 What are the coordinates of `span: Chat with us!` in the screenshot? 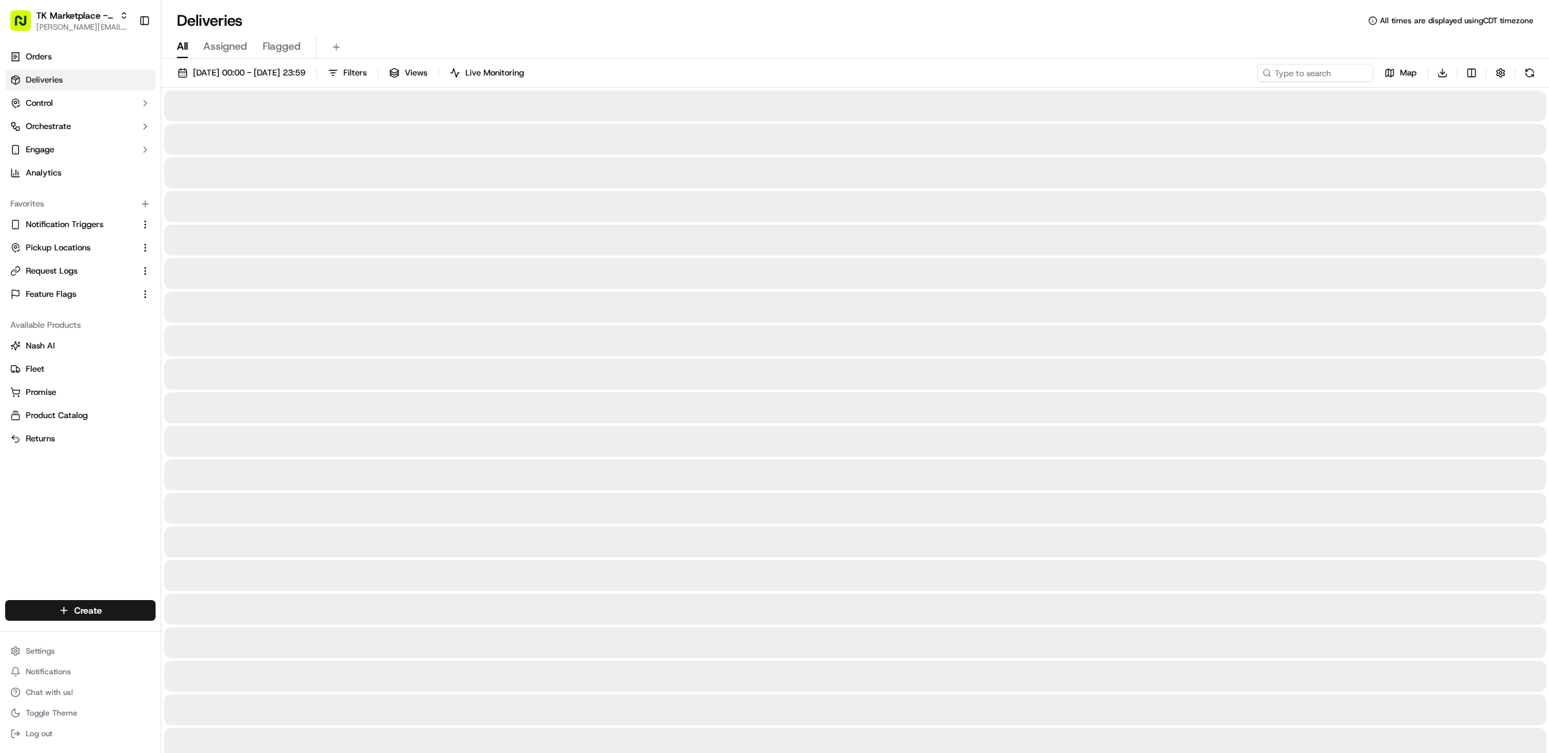 It's located at (49, 692).